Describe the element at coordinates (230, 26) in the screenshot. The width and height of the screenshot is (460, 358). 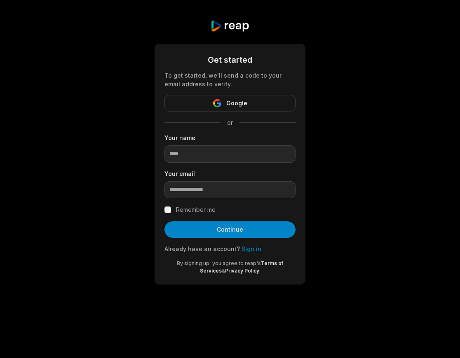
I see `img: reap` at that location.